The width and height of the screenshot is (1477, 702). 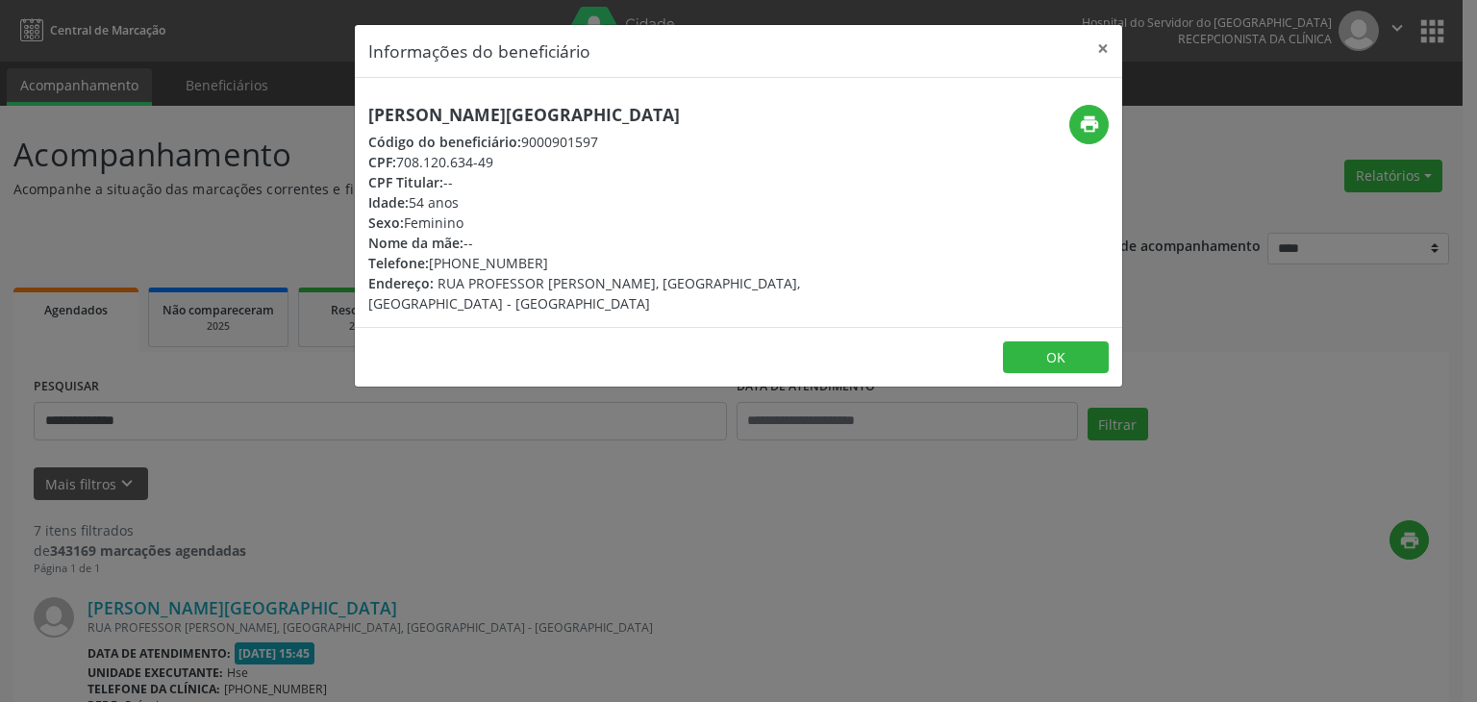 What do you see at coordinates (610, 141) in the screenshot?
I see `div: 9000901597` at bounding box center [610, 141].